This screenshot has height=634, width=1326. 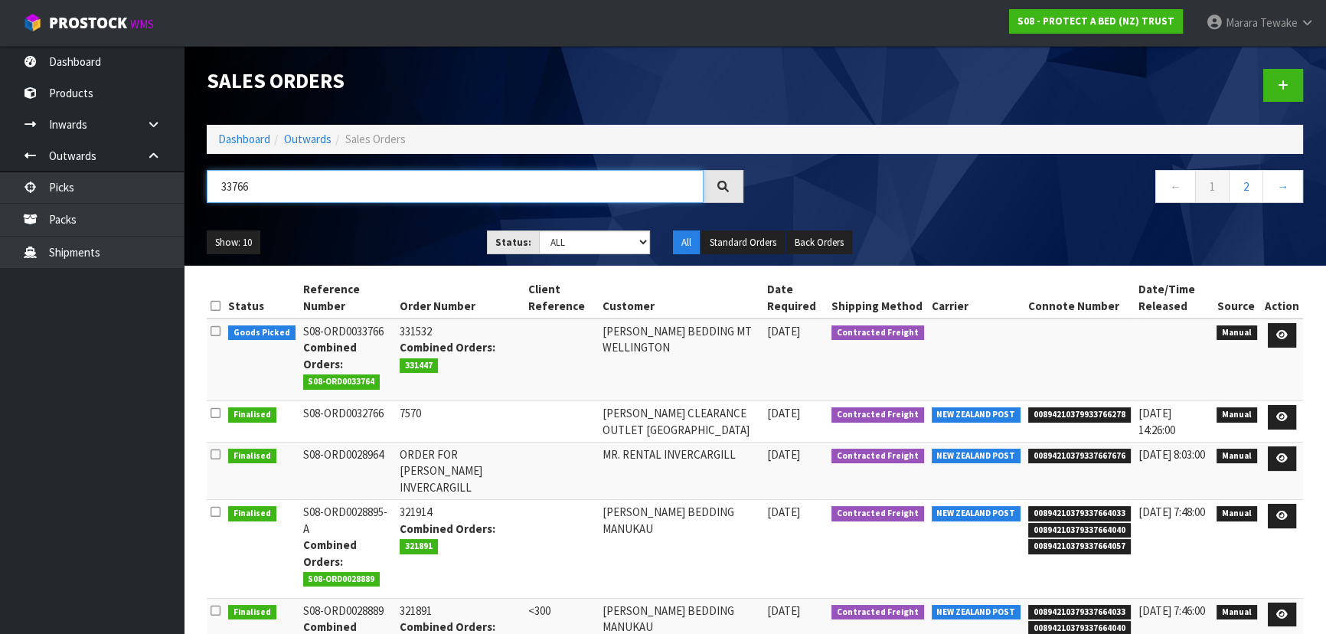 I want to click on th: Order Number, so click(x=460, y=298).